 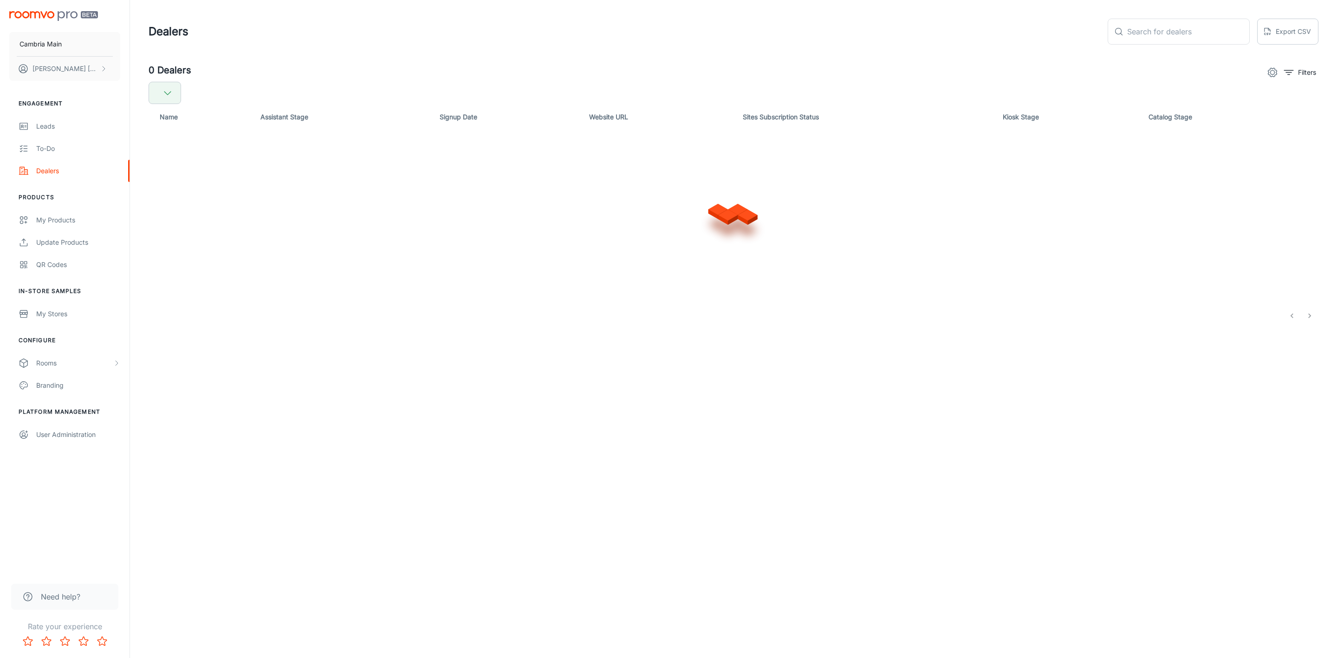 What do you see at coordinates (1273, 72) in the screenshot?
I see `button: settings` at bounding box center [1273, 72].